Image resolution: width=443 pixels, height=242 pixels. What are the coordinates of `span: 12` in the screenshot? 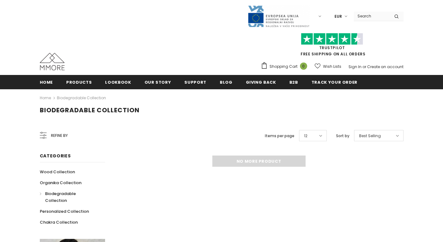 It's located at (306, 136).